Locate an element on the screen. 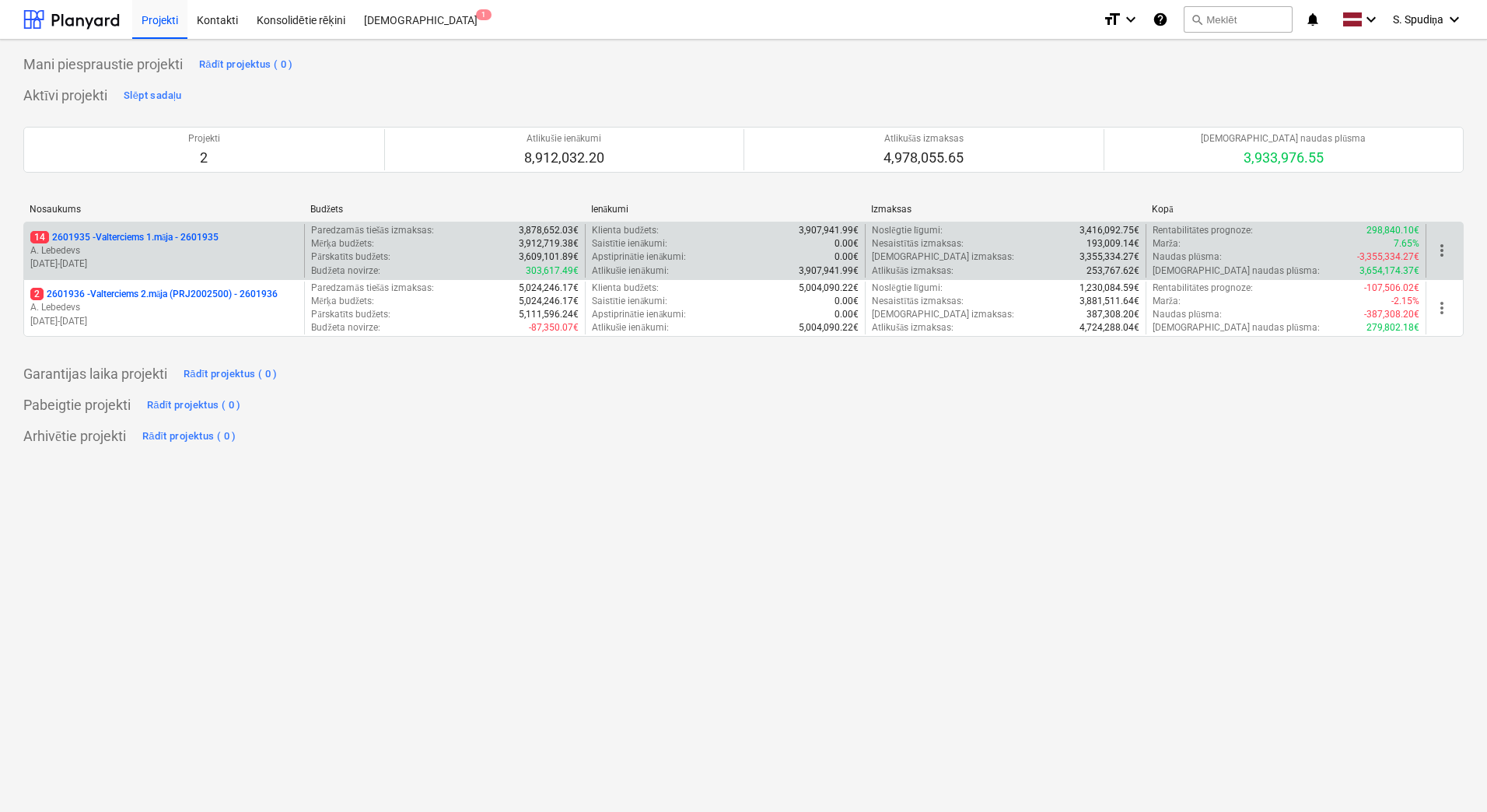 This screenshot has height=812, width=1487. p: Aktīvi projekti is located at coordinates (65, 96).